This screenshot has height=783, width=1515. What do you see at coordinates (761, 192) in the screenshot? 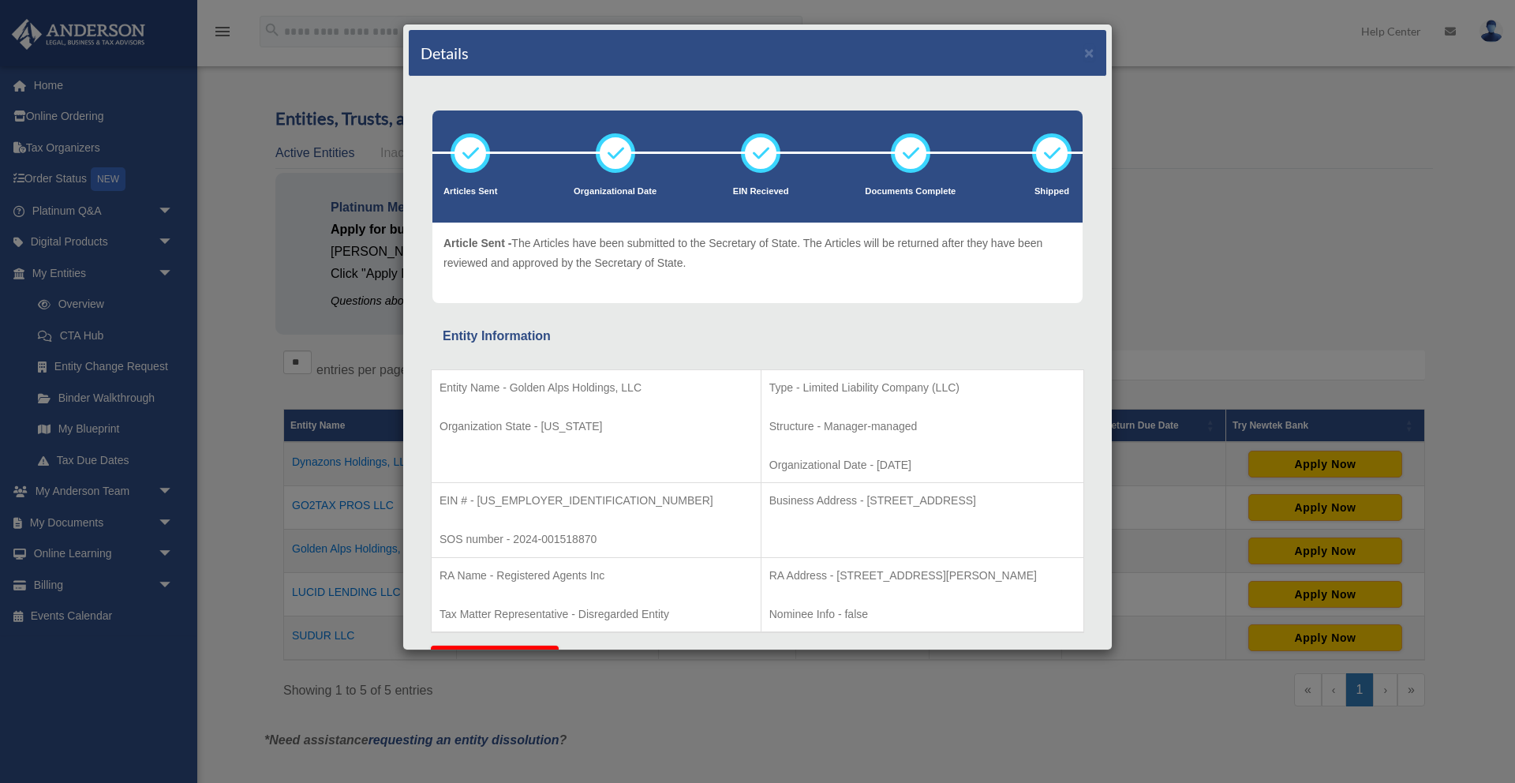
I see `p: EIN Recieved` at bounding box center [761, 192].